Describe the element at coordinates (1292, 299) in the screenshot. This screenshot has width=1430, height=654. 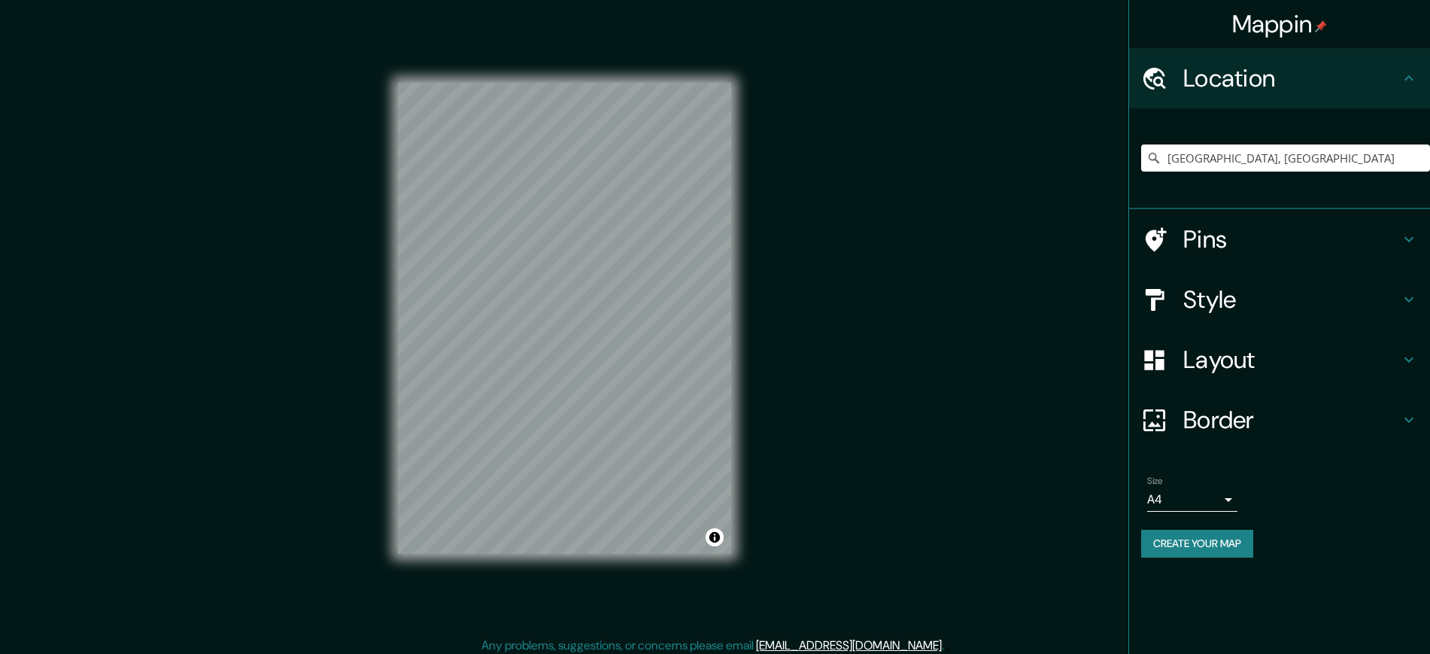
I see `h4: Style` at that location.